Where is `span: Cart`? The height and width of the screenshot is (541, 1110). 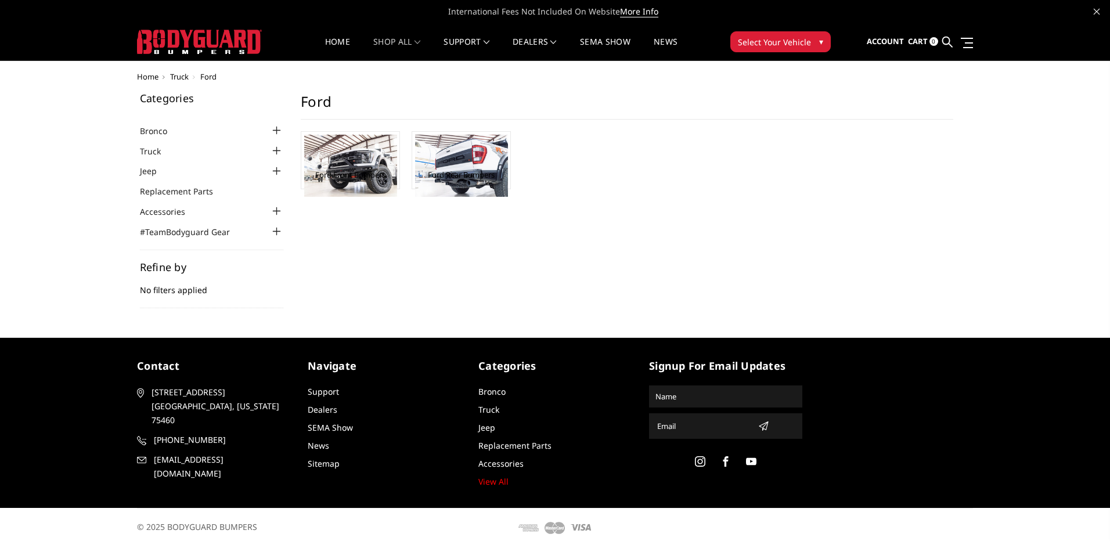
span: Cart is located at coordinates (918, 41).